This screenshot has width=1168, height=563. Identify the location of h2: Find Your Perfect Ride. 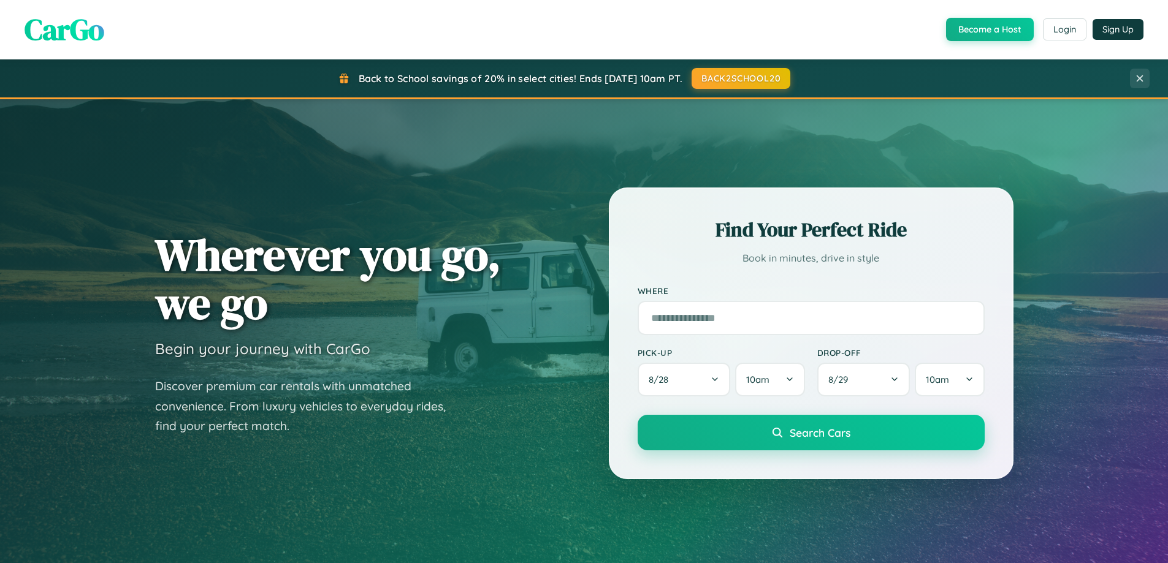
(811, 230).